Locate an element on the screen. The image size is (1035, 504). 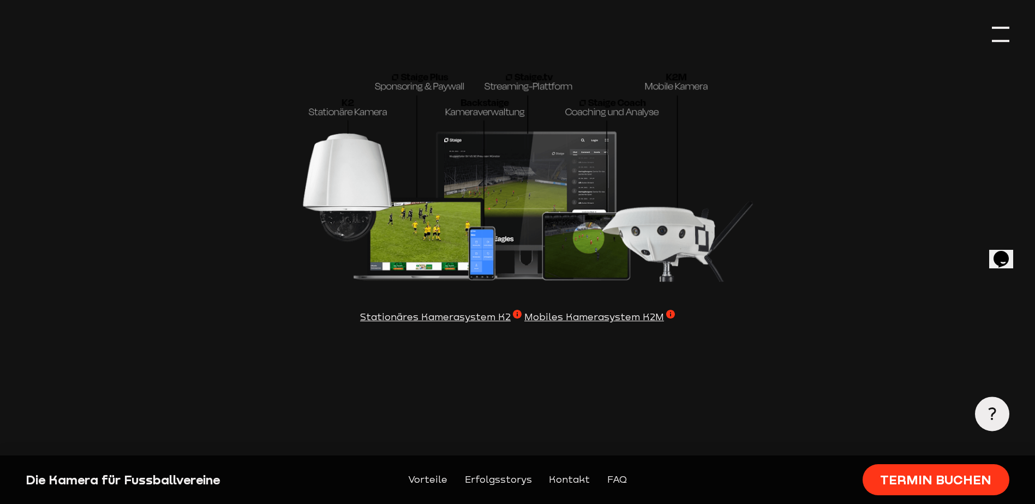
a: FAQ is located at coordinates (617, 480).